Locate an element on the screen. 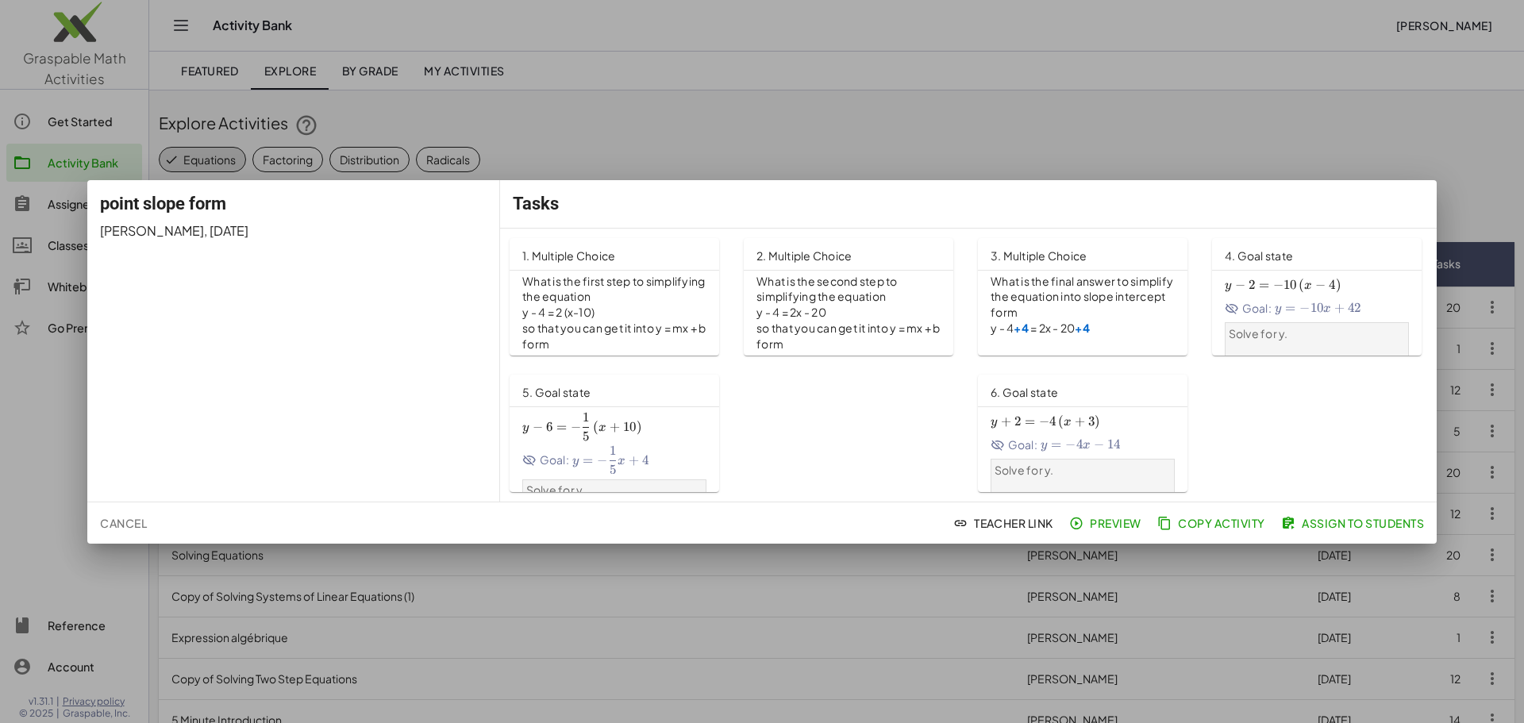 This screenshot has width=1524, height=723. span: 14 is located at coordinates (1114, 445).